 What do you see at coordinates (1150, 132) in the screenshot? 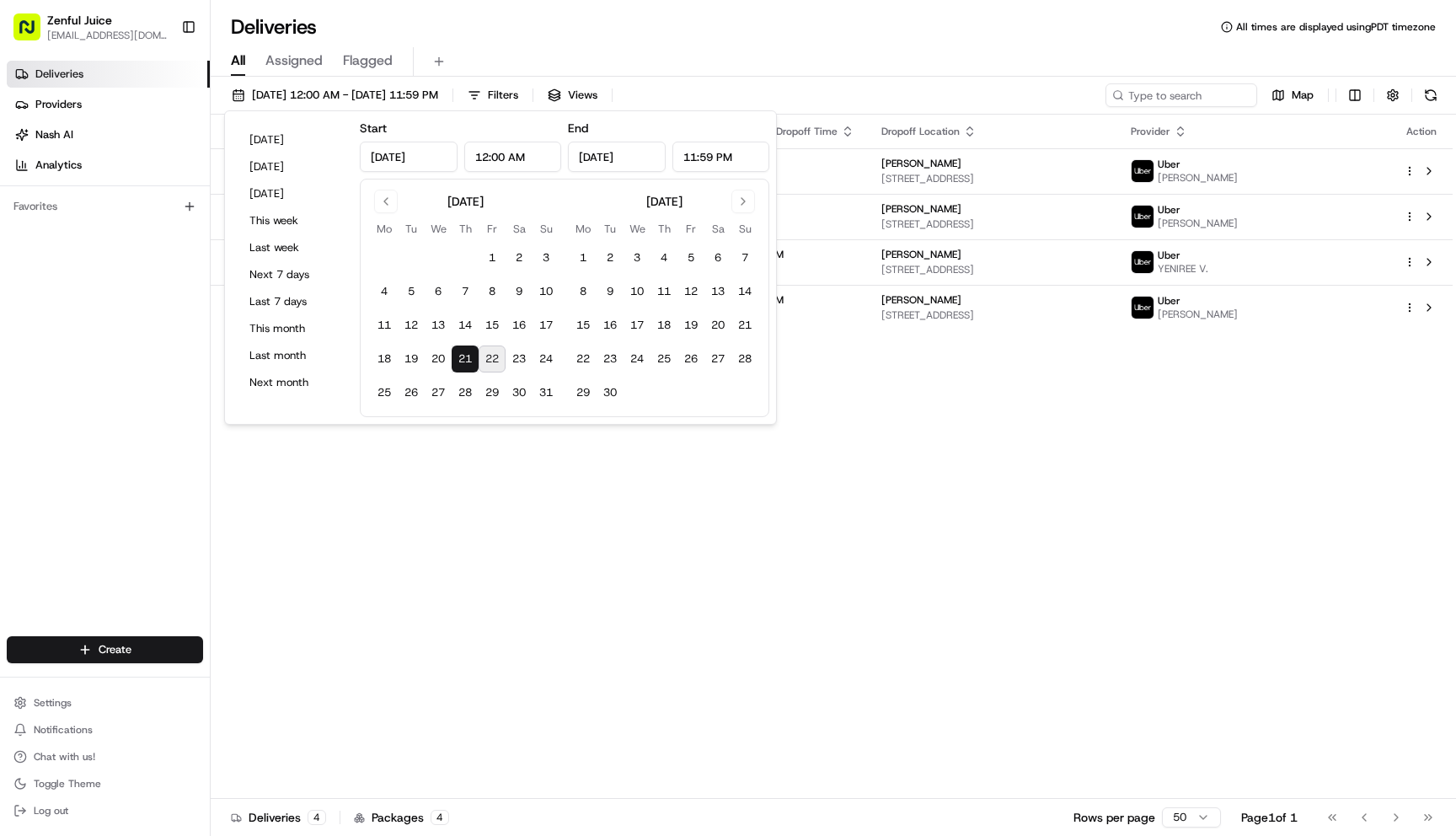
I see `span: Provider` at bounding box center [1150, 132].